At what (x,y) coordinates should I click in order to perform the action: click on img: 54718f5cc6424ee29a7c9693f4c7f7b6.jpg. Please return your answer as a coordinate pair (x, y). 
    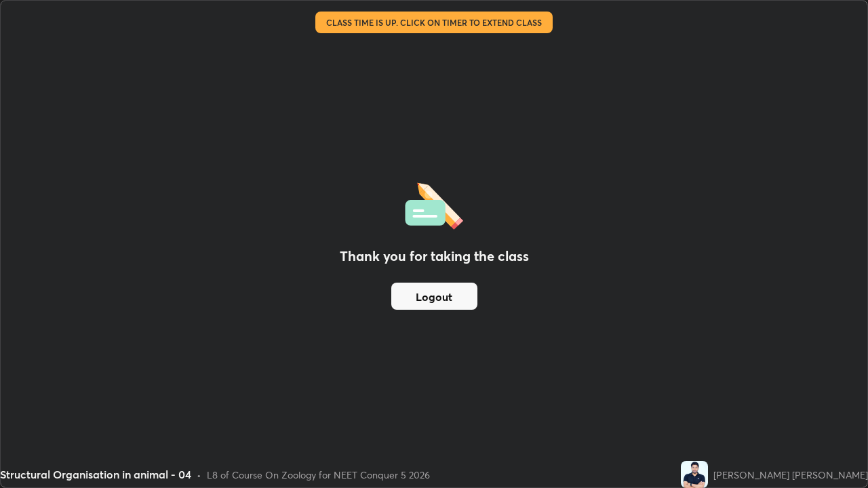
    Looking at the image, I should click on (695, 475).